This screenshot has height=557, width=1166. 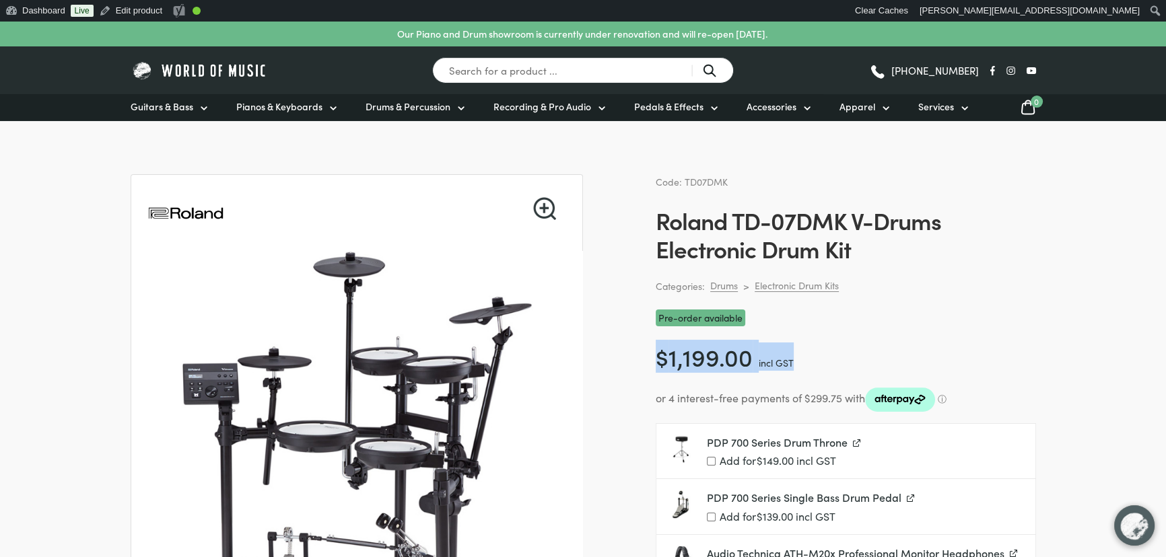 What do you see at coordinates (857, 106) in the screenshot?
I see `span: Apparel` at bounding box center [857, 106].